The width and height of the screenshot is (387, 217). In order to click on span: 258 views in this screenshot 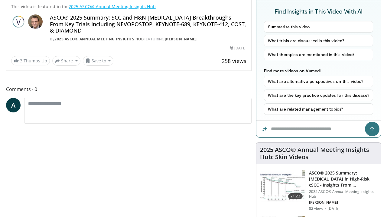, I will do `click(234, 61)`.